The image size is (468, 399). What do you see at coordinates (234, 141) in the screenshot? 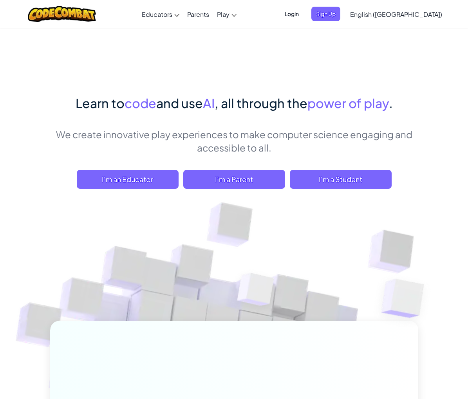
I see `p: We create innovative play experiences to make computer science engaging and accessible to all.` at bounding box center [234, 141].